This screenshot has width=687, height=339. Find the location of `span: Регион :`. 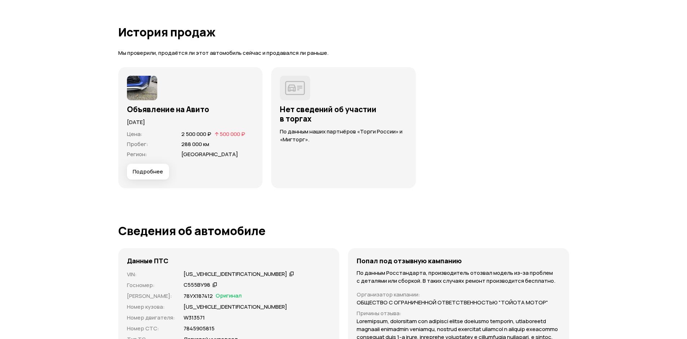

span: Регион : is located at coordinates (137, 154).